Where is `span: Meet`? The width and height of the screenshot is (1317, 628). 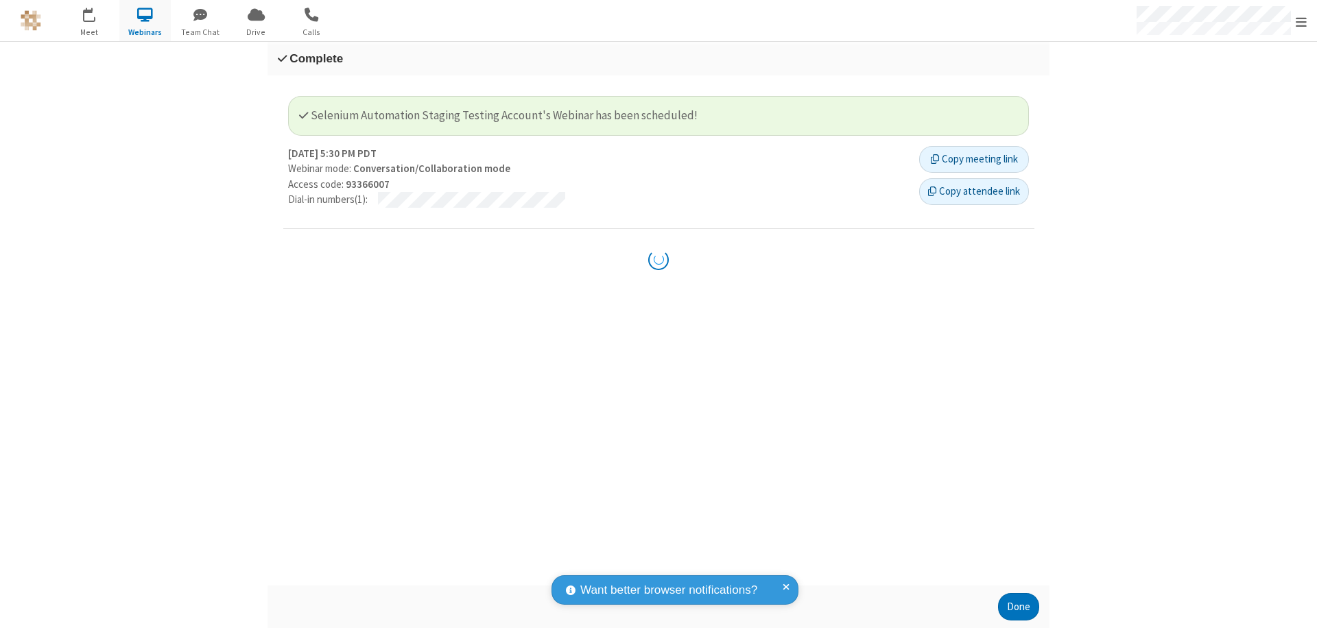
span: Meet is located at coordinates (89, 32).